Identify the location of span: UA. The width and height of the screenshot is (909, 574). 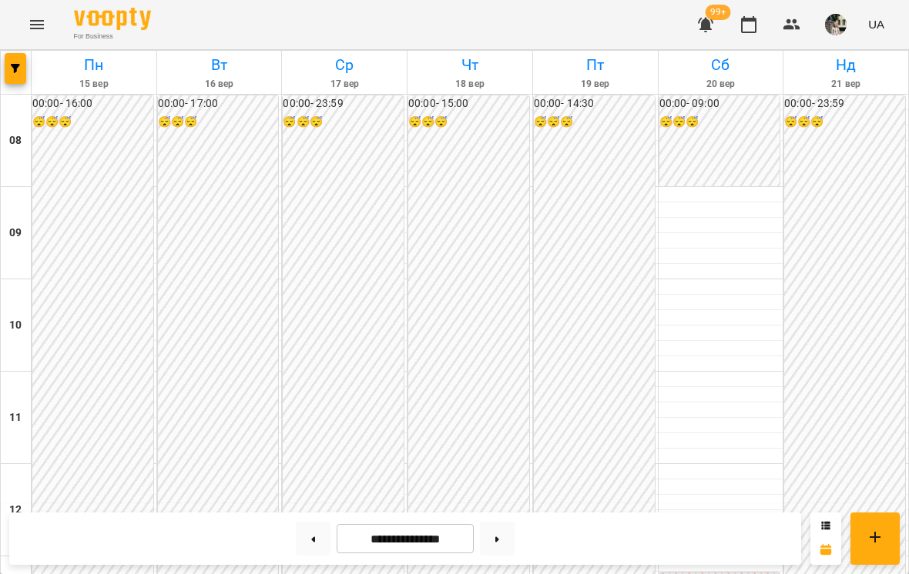
(875, 24).